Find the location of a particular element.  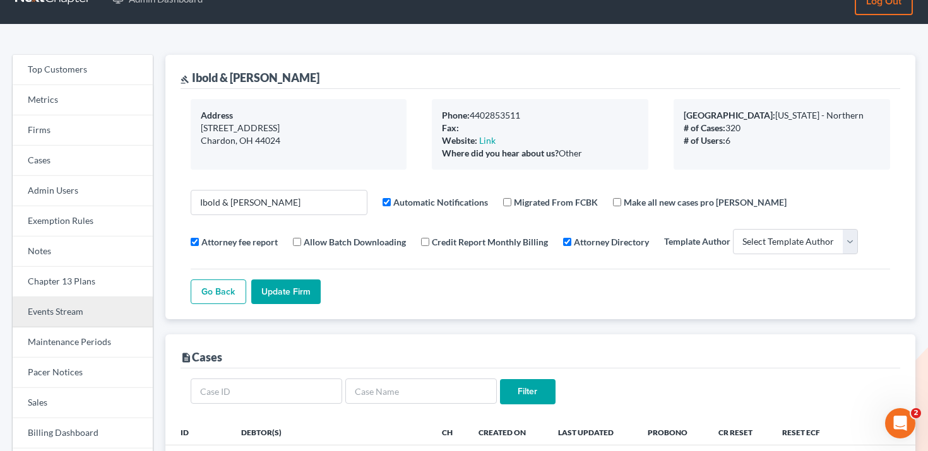

th: Created On is located at coordinates (508, 432).